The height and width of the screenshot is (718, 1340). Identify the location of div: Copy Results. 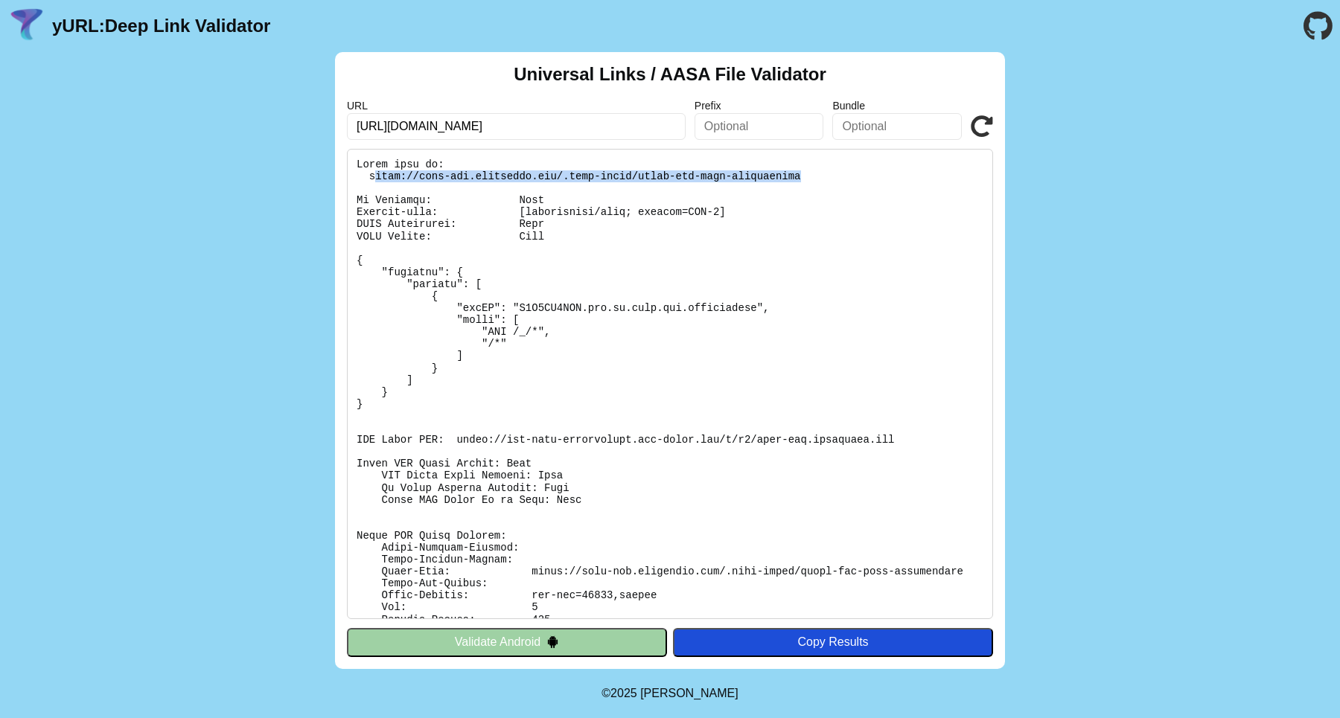
(833, 642).